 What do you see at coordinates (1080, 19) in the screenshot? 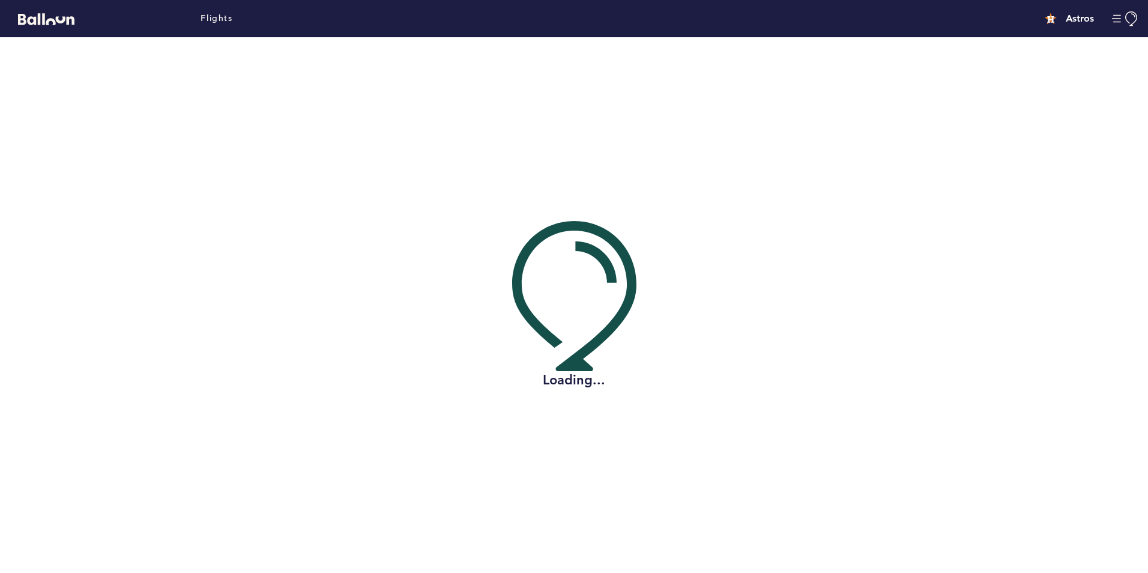
I see `h4: Astros` at bounding box center [1080, 19].